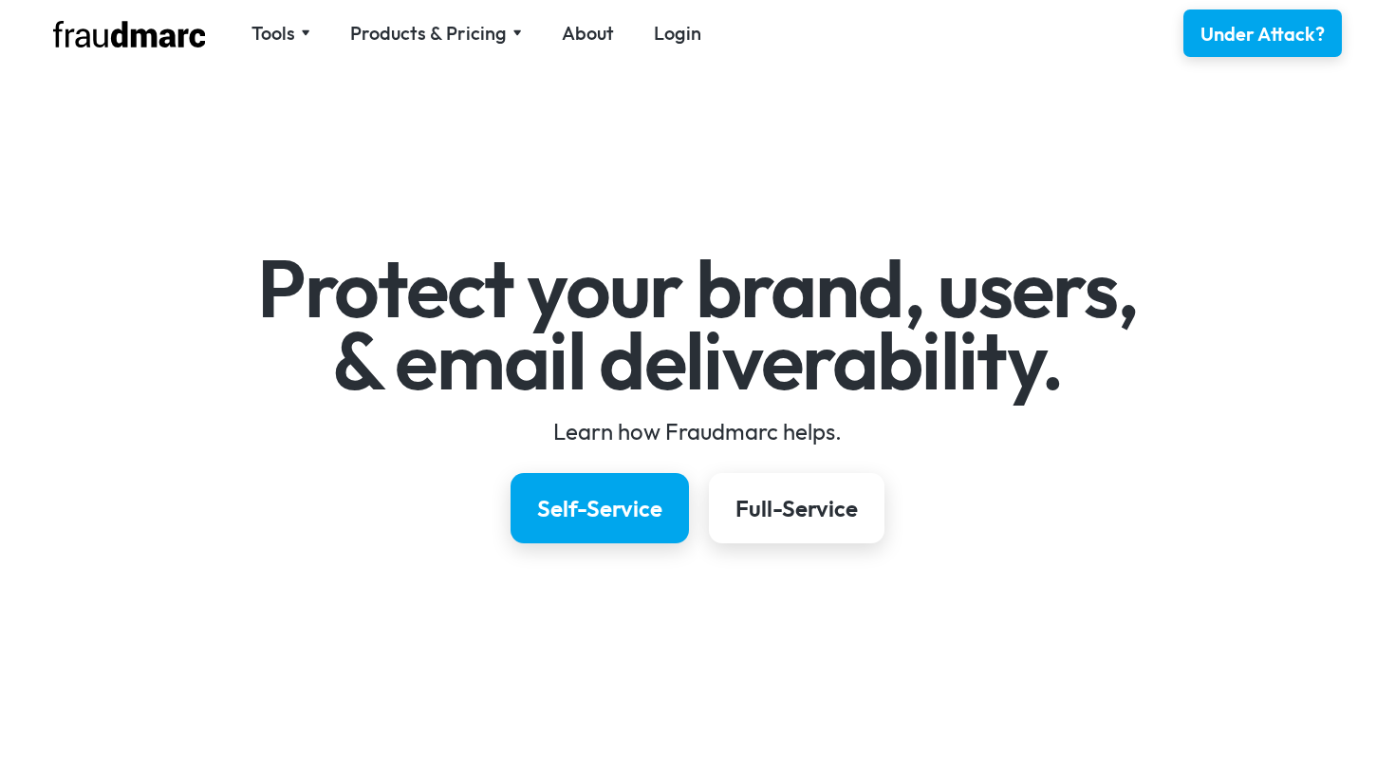 This screenshot has height=758, width=1395. Describe the element at coordinates (1263, 33) in the screenshot. I see `a: Under Attack?` at that location.